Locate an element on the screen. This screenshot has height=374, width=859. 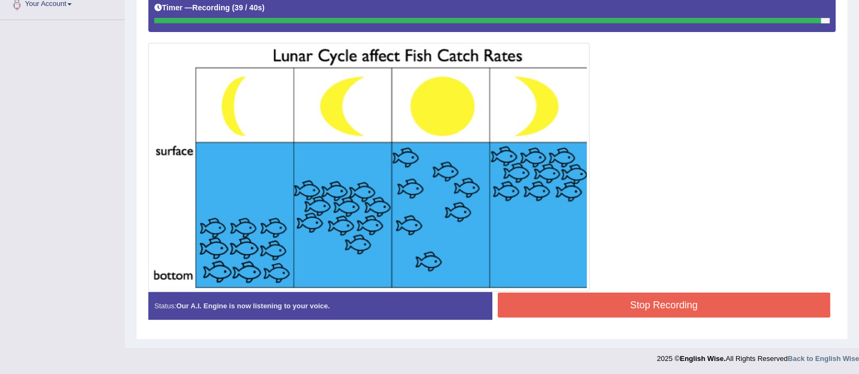
div: 2025 © All Rights Reserved is located at coordinates (758, 356).